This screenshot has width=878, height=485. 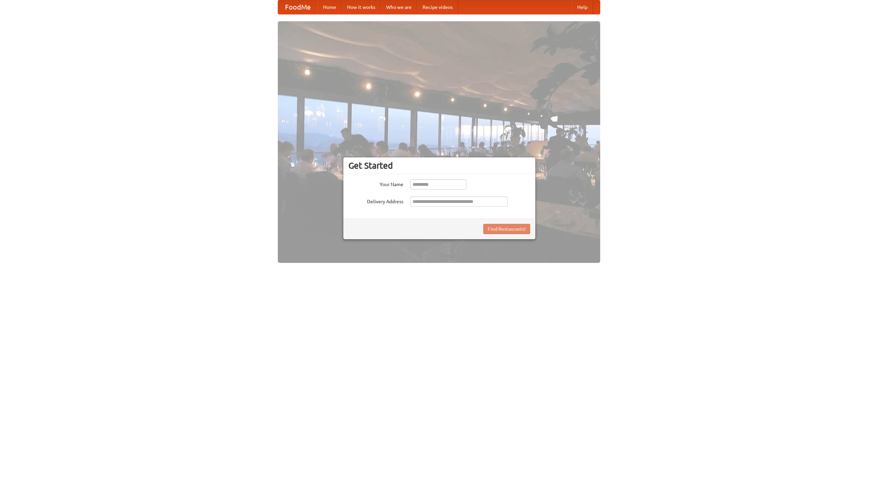 I want to click on a: FoodMe, so click(x=298, y=7).